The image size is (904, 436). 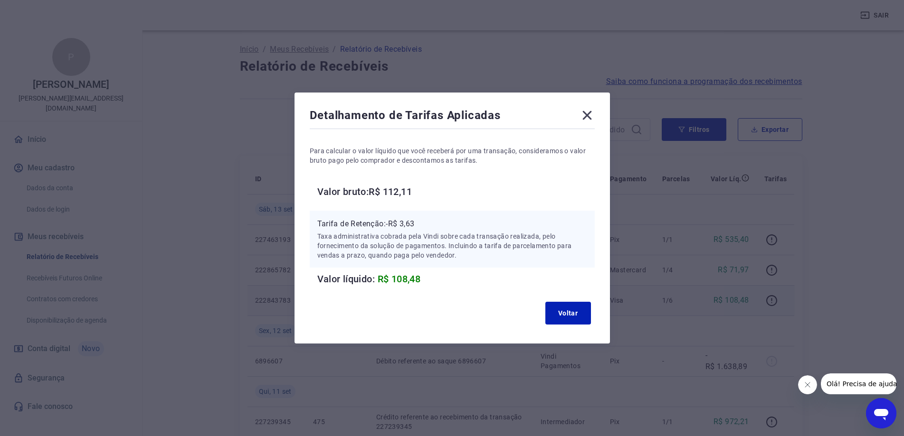 I want to click on div: Detalhamento de Tarifas Aplicadas, so click(x=452, y=117).